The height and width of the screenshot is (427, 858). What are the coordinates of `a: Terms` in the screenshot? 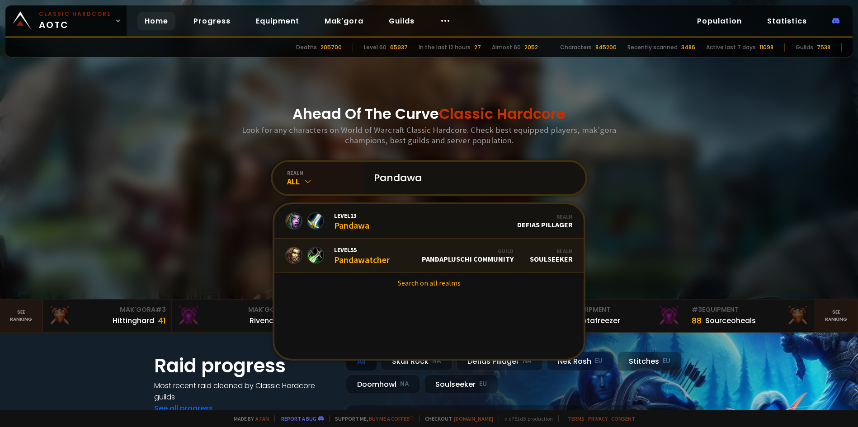 It's located at (576, 419).